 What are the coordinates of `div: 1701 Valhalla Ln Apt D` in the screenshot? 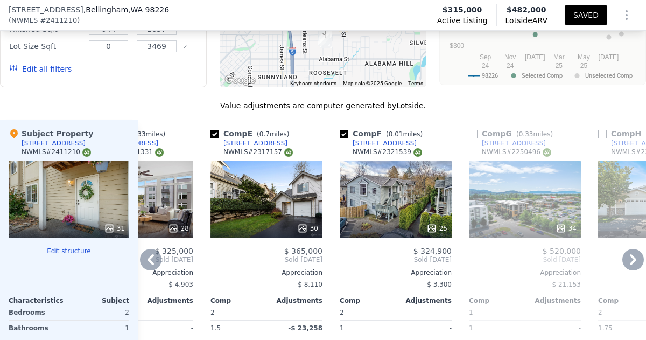 It's located at (324, 37).